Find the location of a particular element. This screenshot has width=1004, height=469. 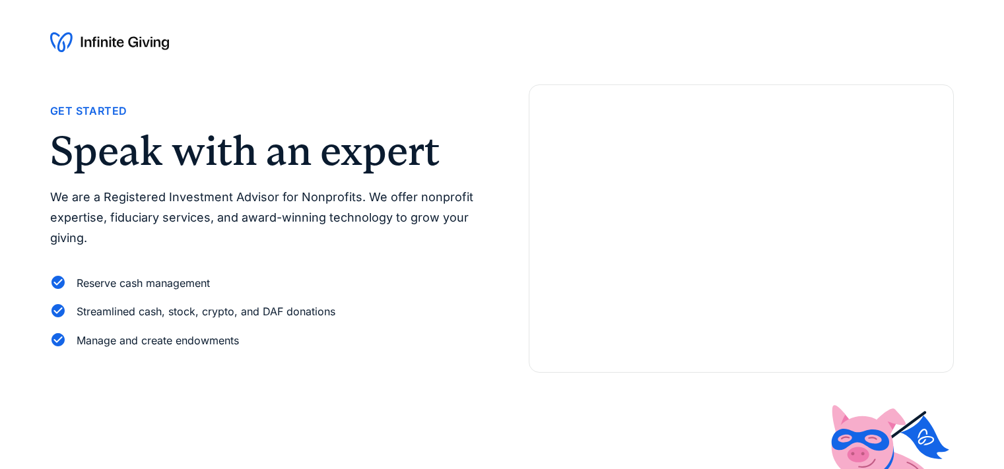

p: We are a Registered Investment Advisor for Nonprofits. We offer nonprofit expertise, fiduciary se... is located at coordinates (263, 218).